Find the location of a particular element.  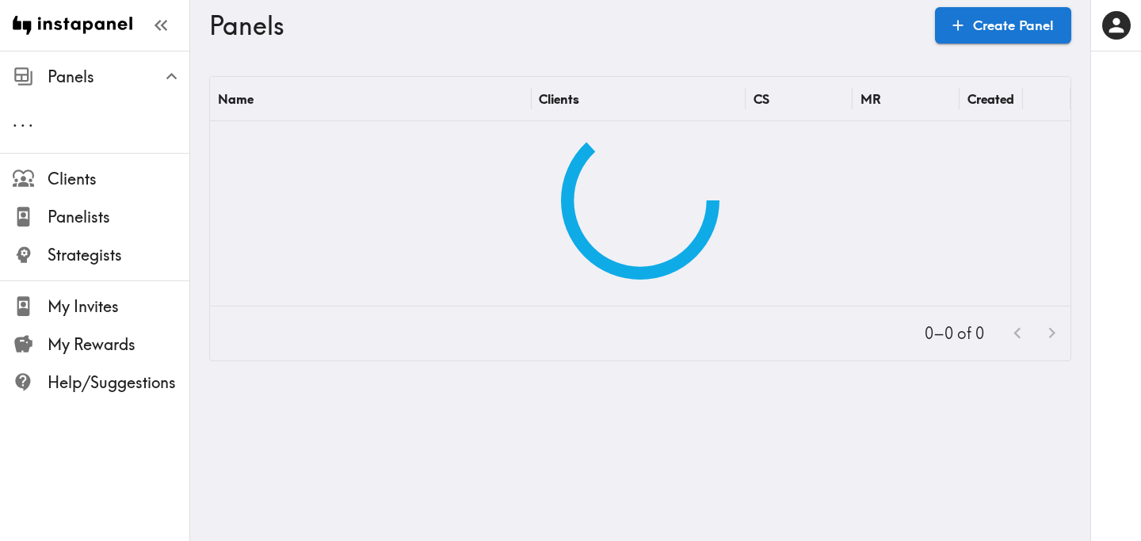

p: 0–0 of 0 is located at coordinates (954, 334).